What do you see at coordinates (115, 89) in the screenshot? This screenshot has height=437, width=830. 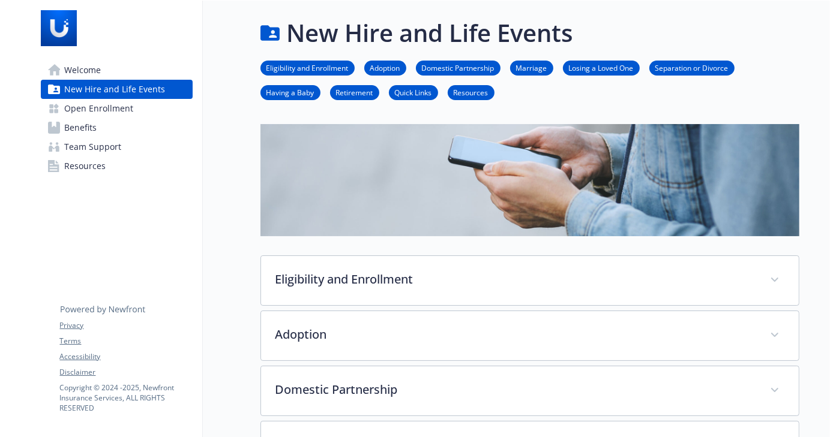 I see `span: New Hire and Life Events` at bounding box center [115, 89].